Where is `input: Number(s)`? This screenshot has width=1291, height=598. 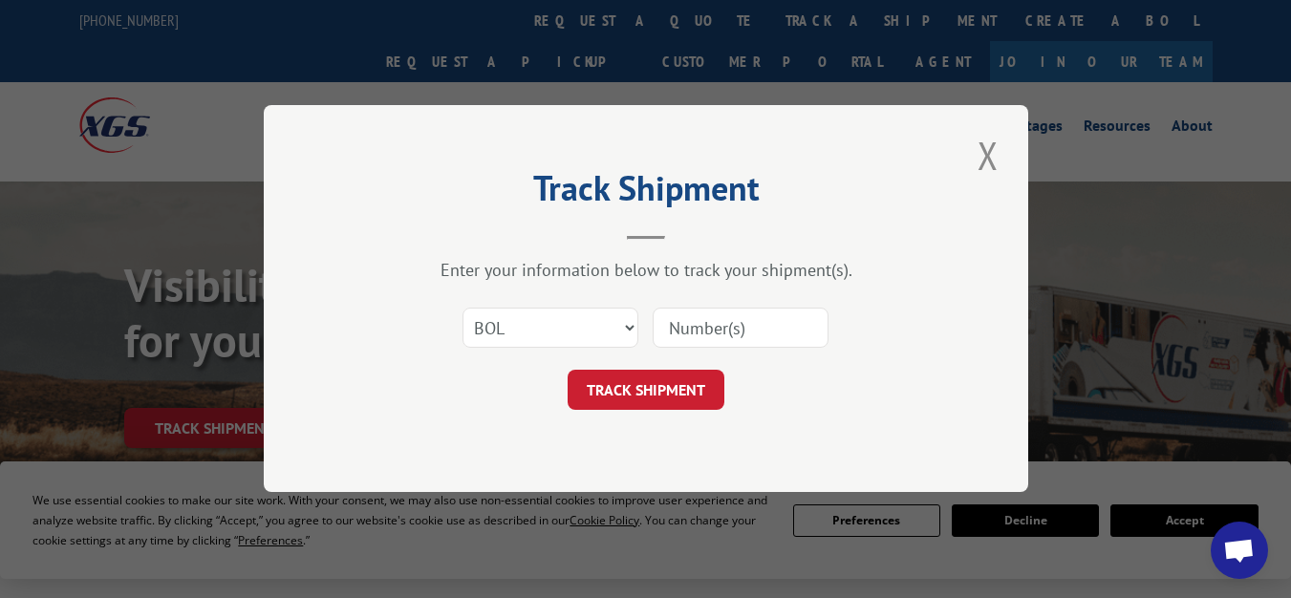
input: Number(s) is located at coordinates (741, 329).